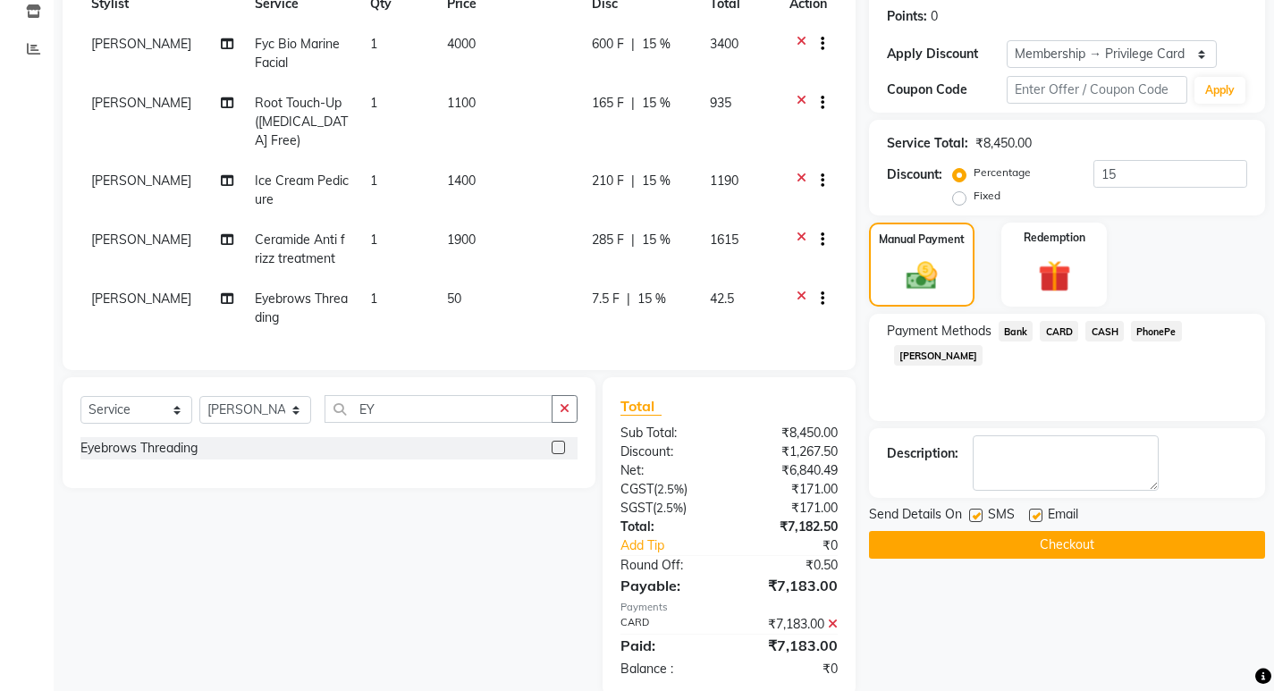 This screenshot has height=691, width=1274. Describe the element at coordinates (668, 624) in the screenshot. I see `div: CARD` at that location.